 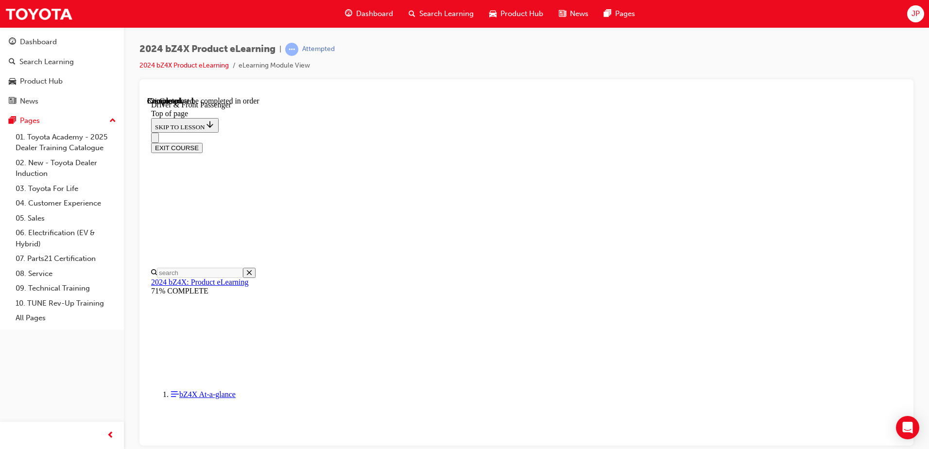 What do you see at coordinates (66, 318) in the screenshot?
I see `a: All Pages` at bounding box center [66, 318].